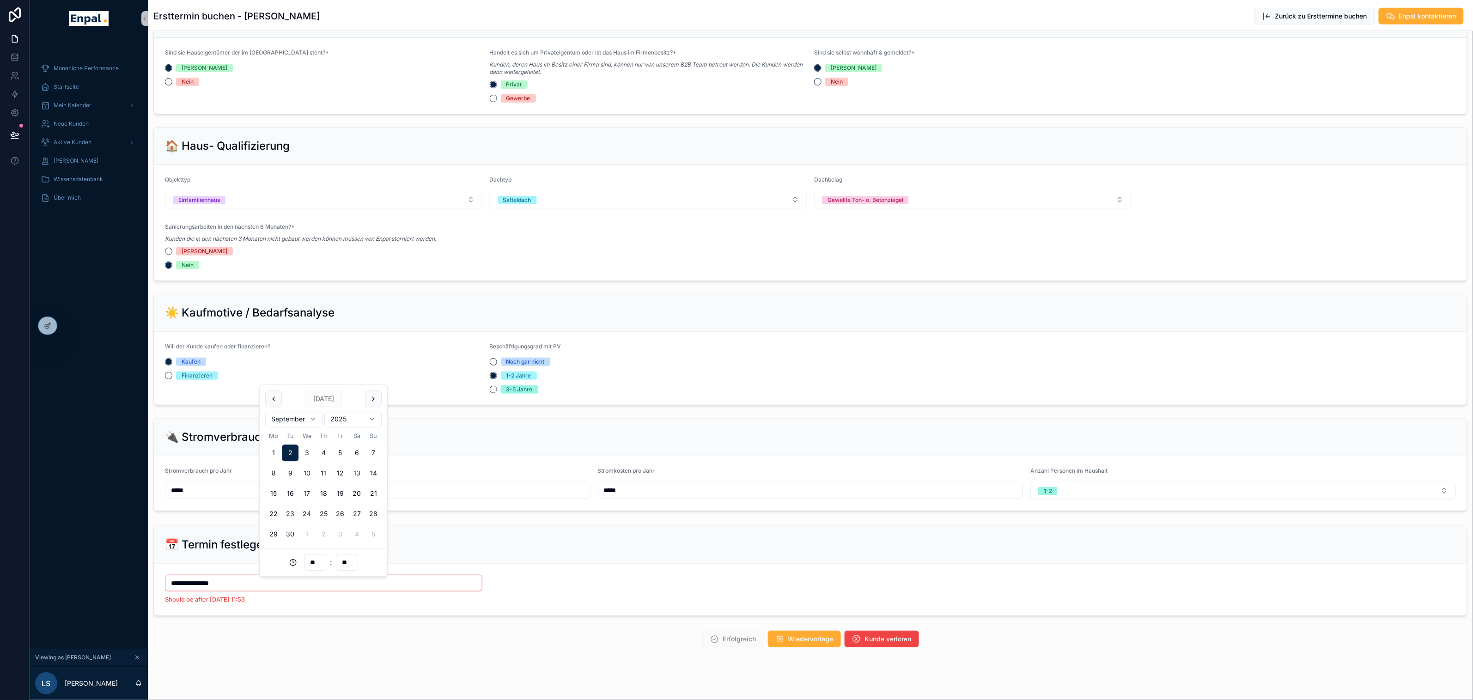  Describe the element at coordinates (1315, 16) in the screenshot. I see `button: Zurück zu Ersttermine buchen` at that location.